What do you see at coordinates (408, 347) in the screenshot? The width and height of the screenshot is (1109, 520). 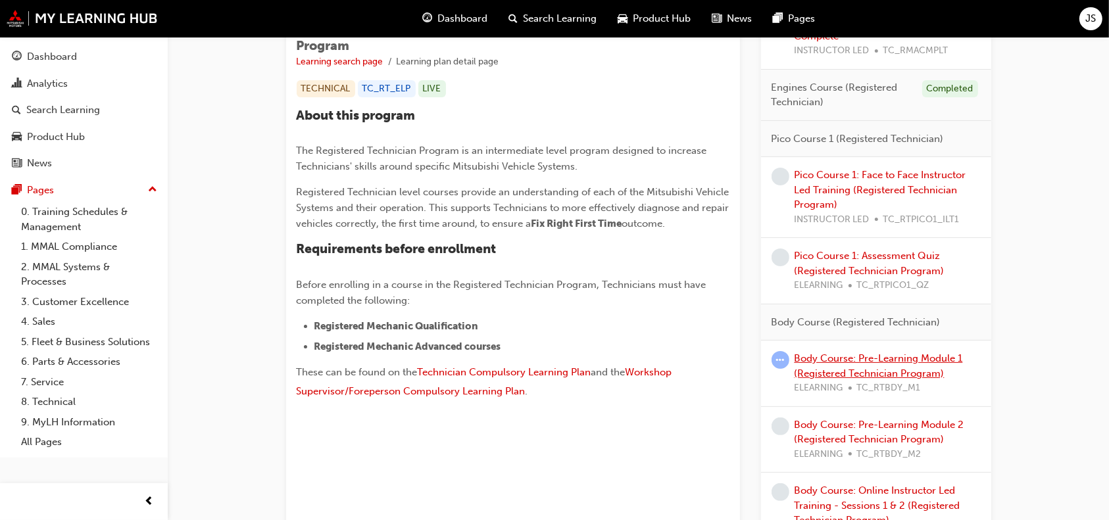 I see `span: Registered Mechanic Advanced courses` at bounding box center [408, 347].